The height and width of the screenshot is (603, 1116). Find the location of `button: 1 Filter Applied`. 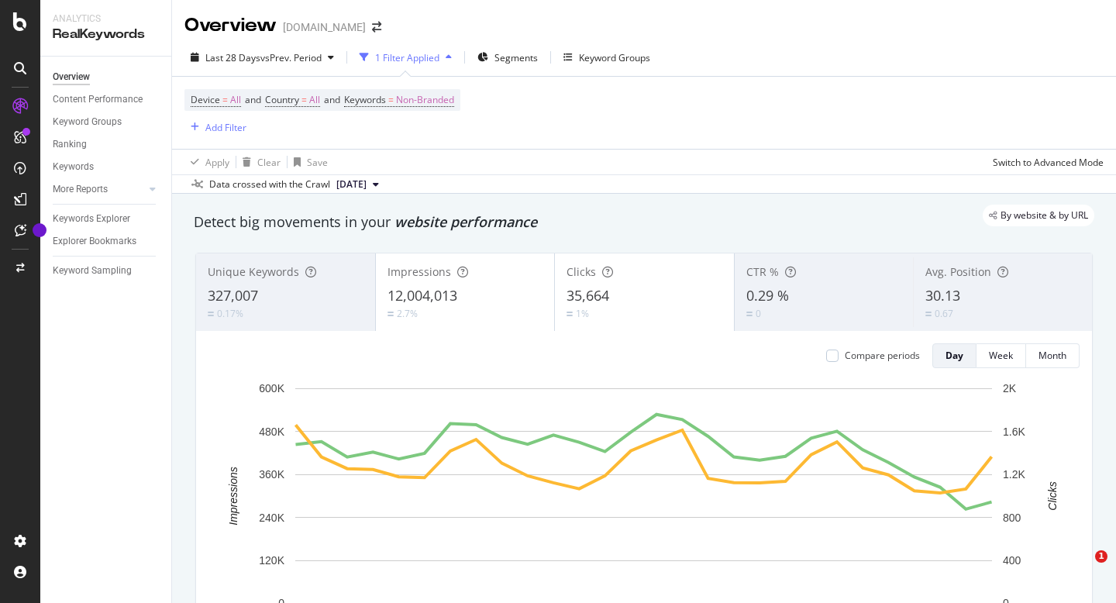

button: 1 Filter Applied is located at coordinates (405, 57).